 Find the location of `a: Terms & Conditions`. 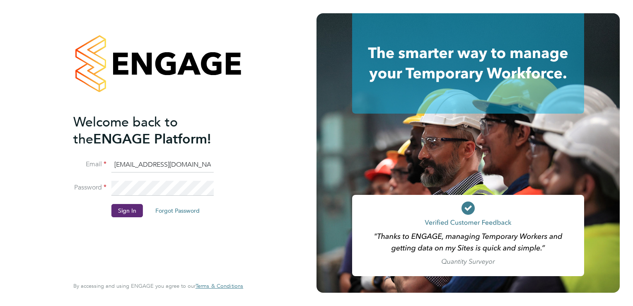

a: Terms & Conditions is located at coordinates (219, 286).